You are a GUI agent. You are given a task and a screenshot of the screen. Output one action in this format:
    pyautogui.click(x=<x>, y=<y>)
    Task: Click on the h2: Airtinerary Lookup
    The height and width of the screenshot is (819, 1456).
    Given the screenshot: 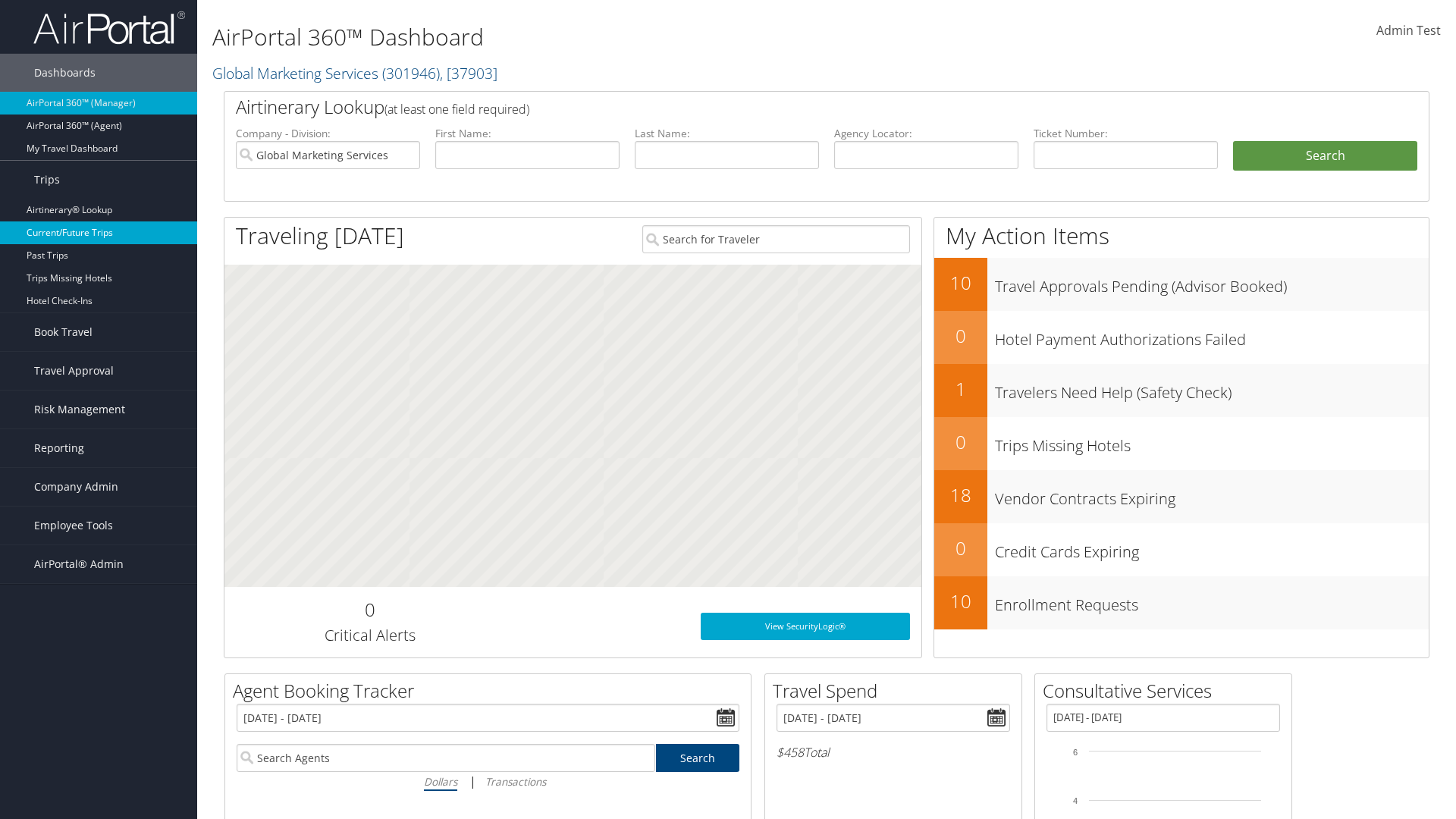 What is the action you would take?
    pyautogui.click(x=777, y=107)
    